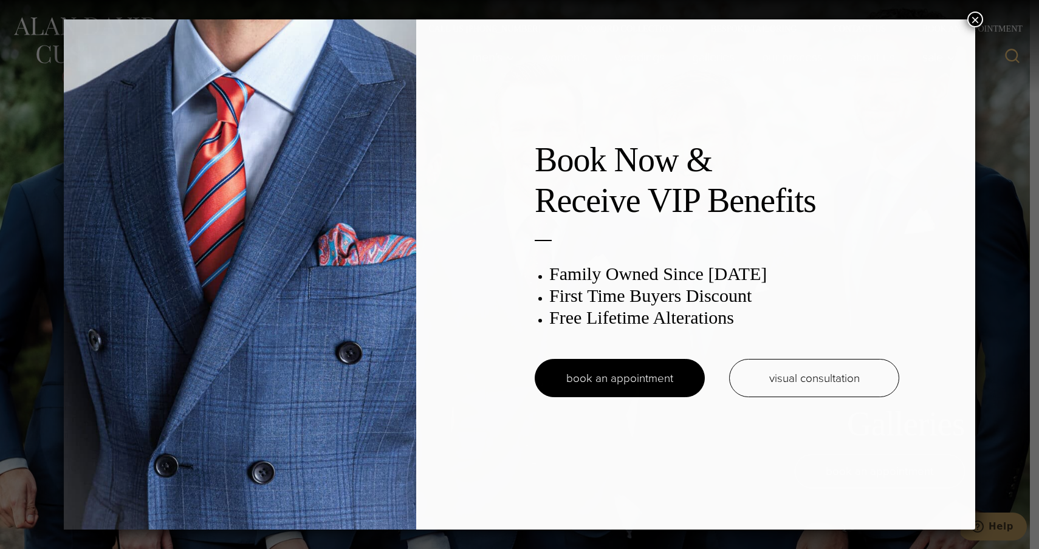 This screenshot has width=1039, height=549. Describe the element at coordinates (40, 14) in the screenshot. I see `span: Help` at that location.